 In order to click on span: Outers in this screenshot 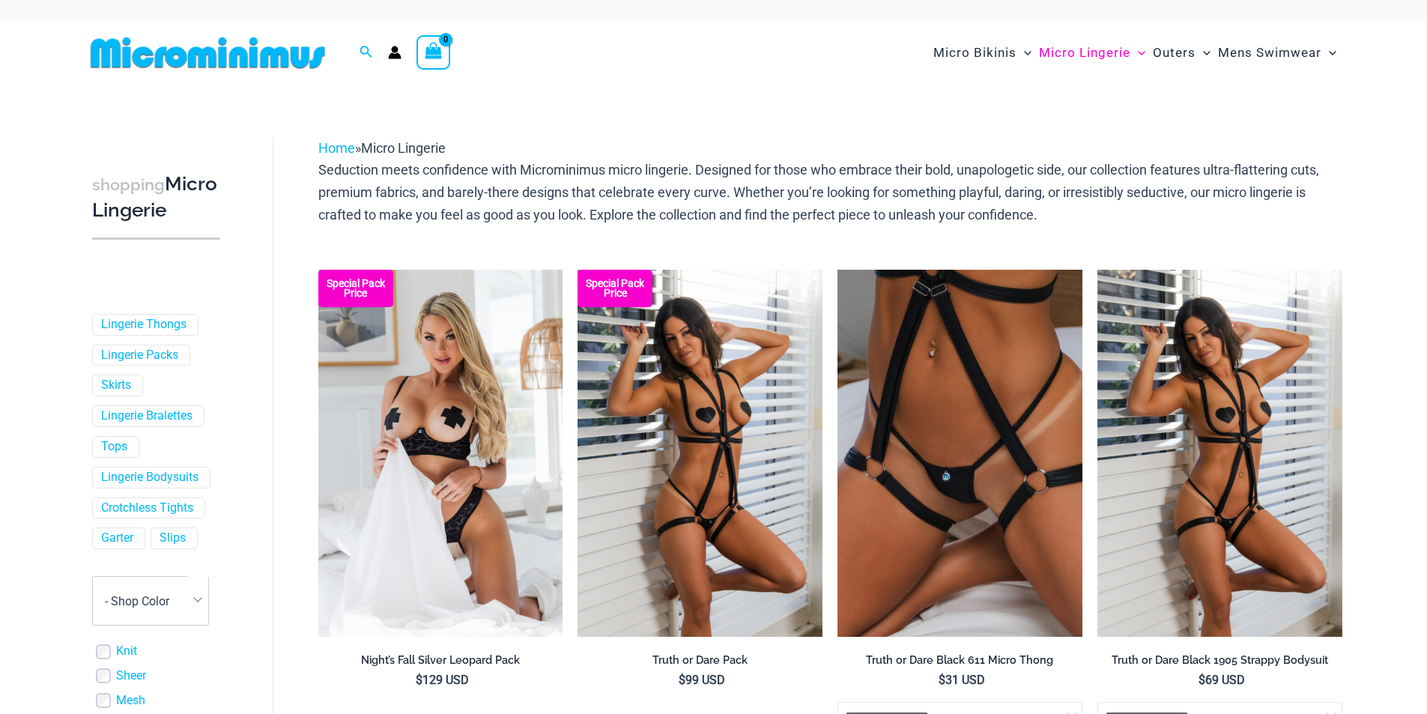, I will do `click(1174, 52)`.